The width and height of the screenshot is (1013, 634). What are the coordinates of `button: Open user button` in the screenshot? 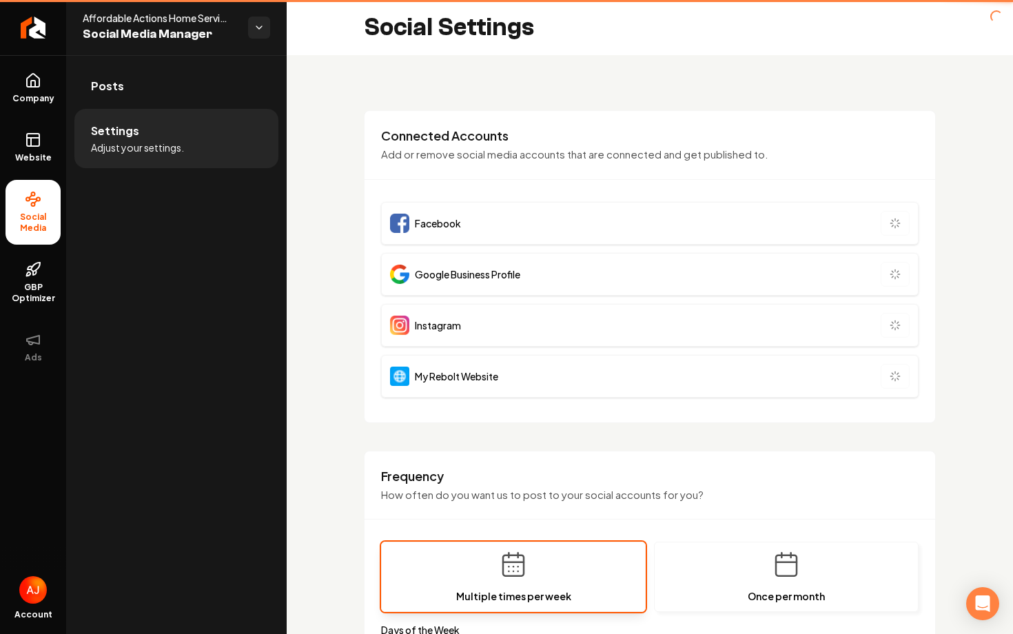 It's located at (33, 590).